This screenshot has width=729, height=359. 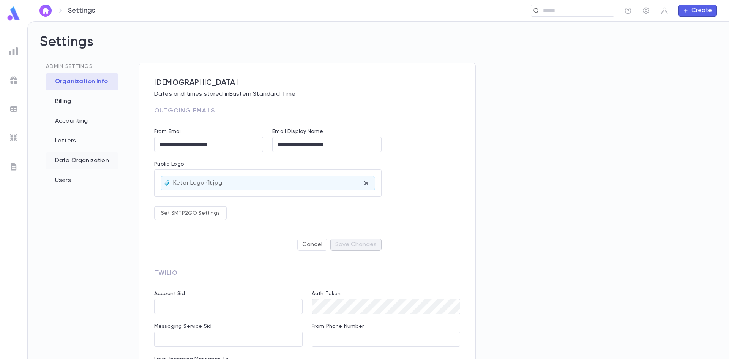 I want to click on button: Cancel, so click(x=312, y=245).